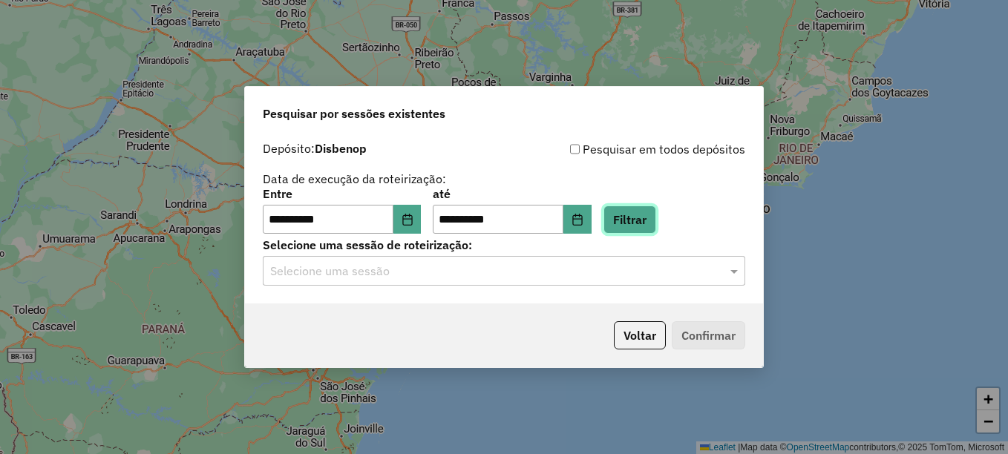 The image size is (1008, 454). I want to click on label: Entre, so click(341, 194).